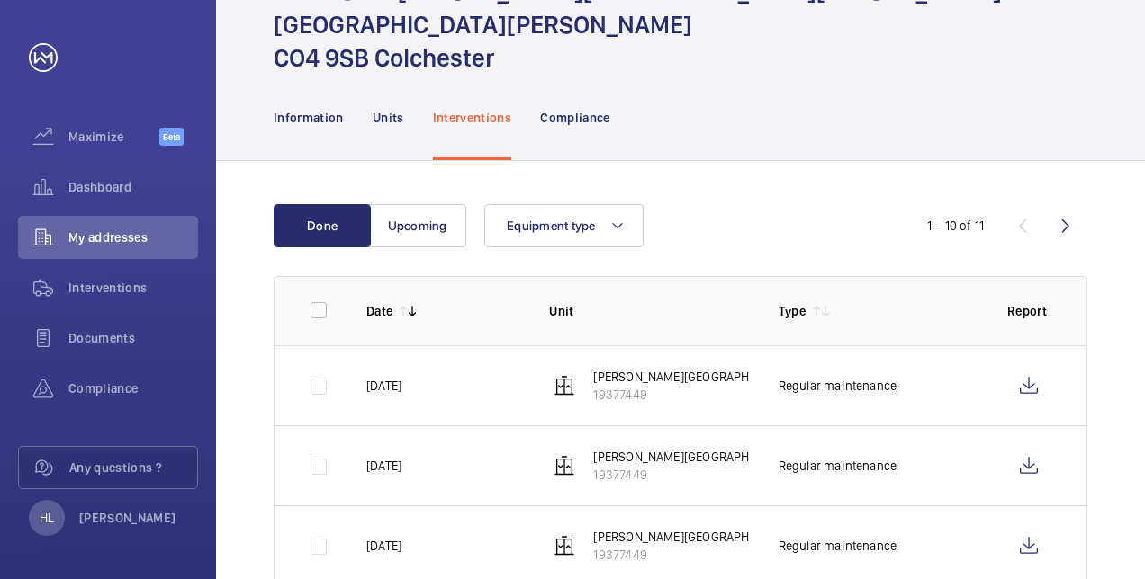 The image size is (1145, 579). I want to click on span: Dashboard, so click(133, 187).